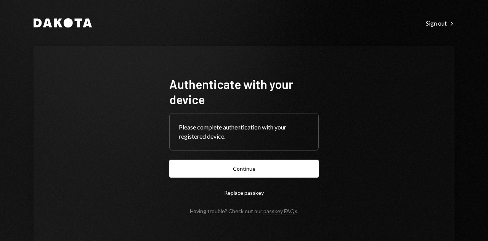  What do you see at coordinates (280, 211) in the screenshot?
I see `a: passkey FAQs` at bounding box center [280, 211].